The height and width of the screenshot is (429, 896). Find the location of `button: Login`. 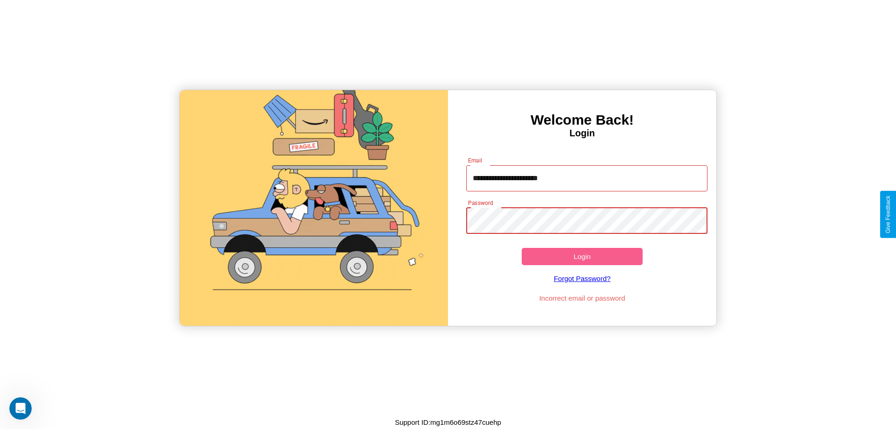

button: Login is located at coordinates (582, 256).